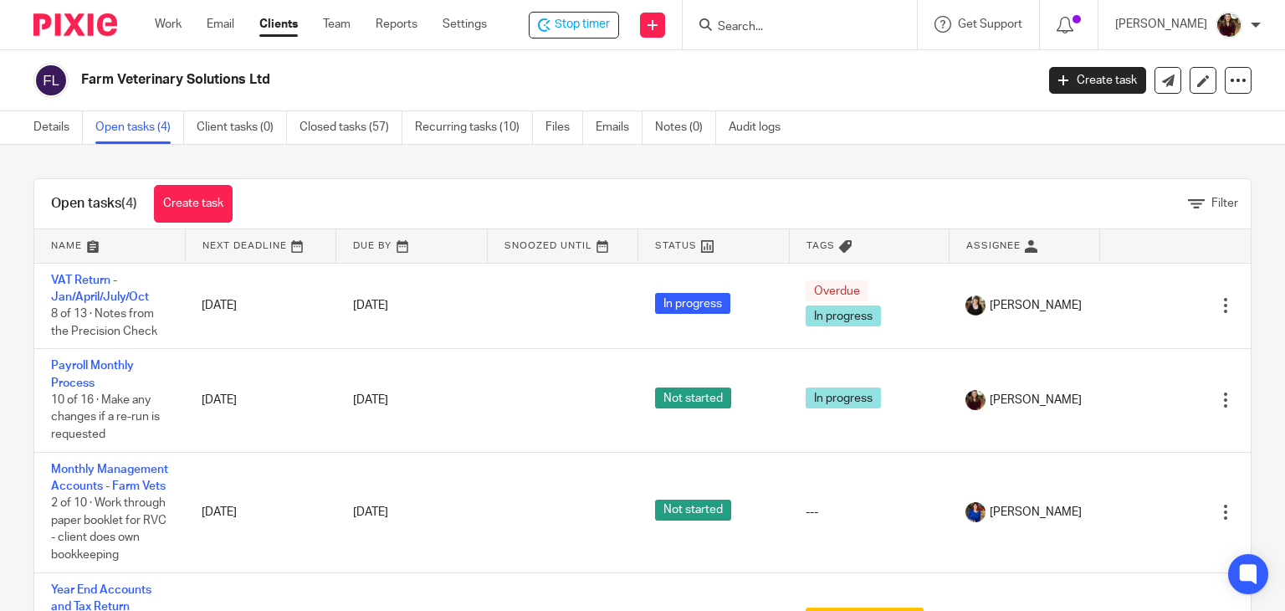 The width and height of the screenshot is (1285, 611). What do you see at coordinates (1224, 203) in the screenshot?
I see `span: Filter` at bounding box center [1224, 203].